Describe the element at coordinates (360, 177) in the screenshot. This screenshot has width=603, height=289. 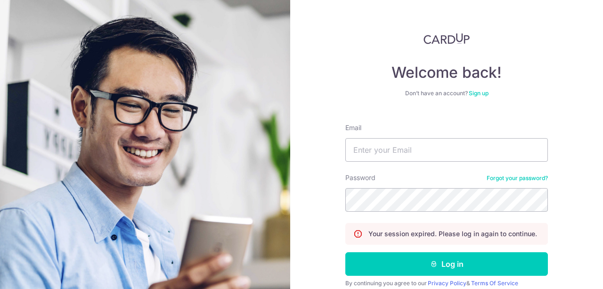
I see `label: Password` at that location.